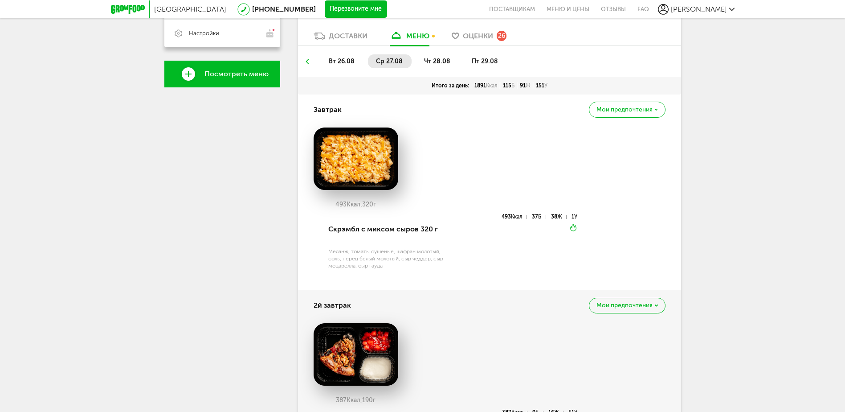 The image size is (845, 412). What do you see at coordinates (348, 36) in the screenshot?
I see `div: Доставки` at bounding box center [348, 36].